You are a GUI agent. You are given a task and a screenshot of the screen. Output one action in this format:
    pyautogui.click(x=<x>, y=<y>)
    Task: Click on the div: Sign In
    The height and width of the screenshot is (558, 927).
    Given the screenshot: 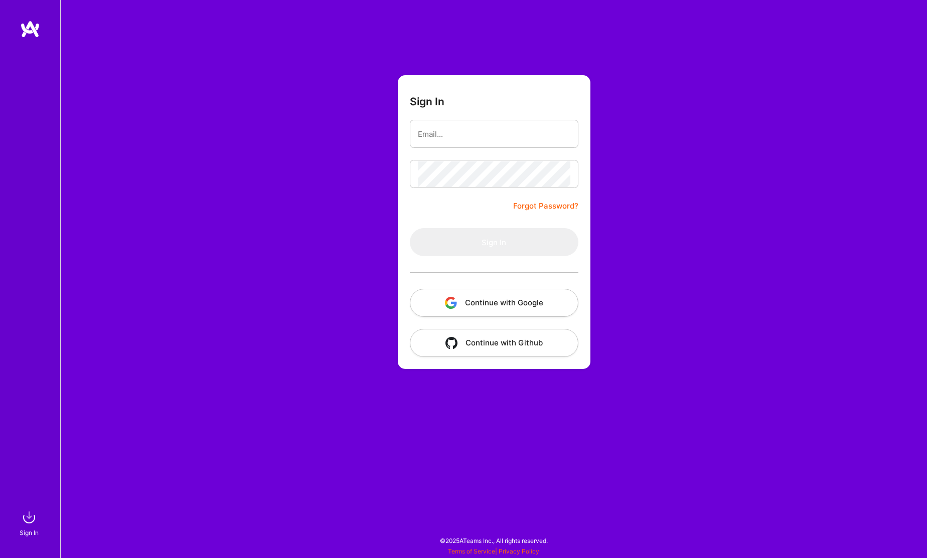 What is the action you would take?
    pyautogui.click(x=29, y=533)
    